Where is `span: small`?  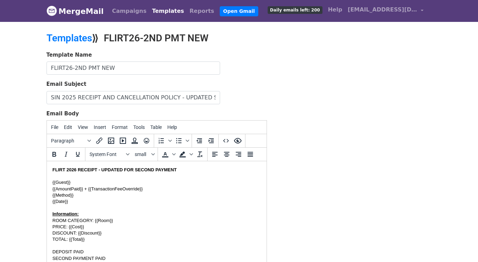 span: small is located at coordinates (142, 154).